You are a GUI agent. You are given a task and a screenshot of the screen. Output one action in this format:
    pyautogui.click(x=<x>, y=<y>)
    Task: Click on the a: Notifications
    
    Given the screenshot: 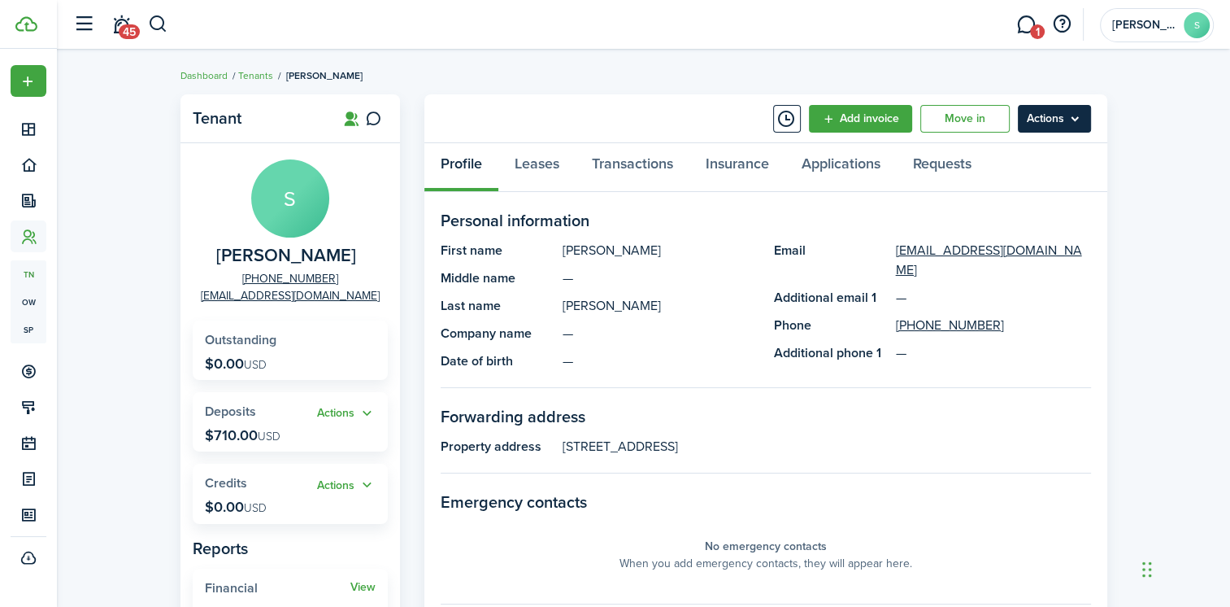 What is the action you would take?
    pyautogui.click(x=121, y=24)
    